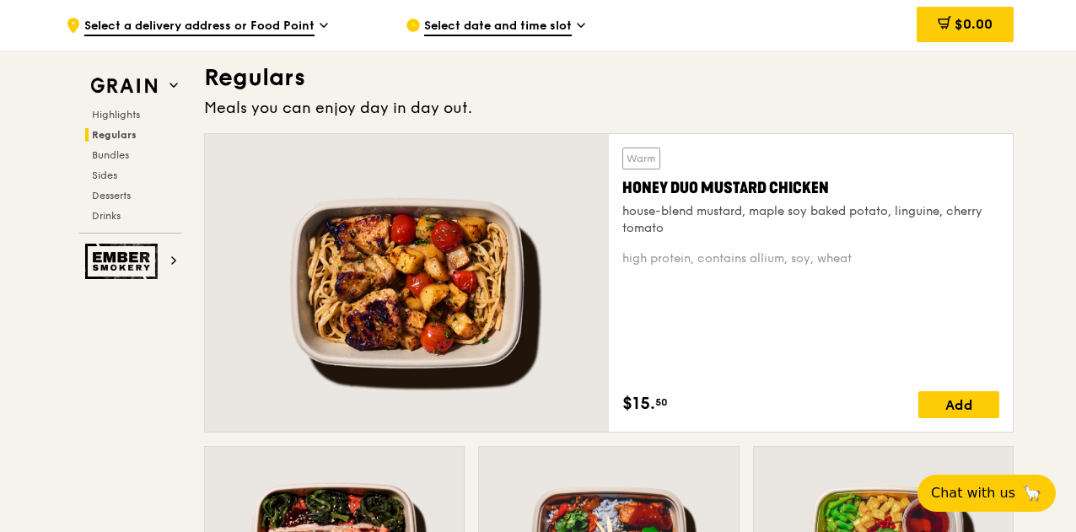 The width and height of the screenshot is (1076, 532). Describe the element at coordinates (959, 405) in the screenshot. I see `div: Add` at that location.